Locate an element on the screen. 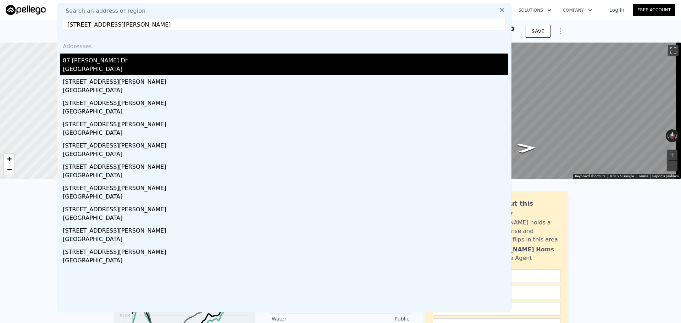 The image size is (681, 323). button: Toggle fullscreen view is located at coordinates (673, 50).